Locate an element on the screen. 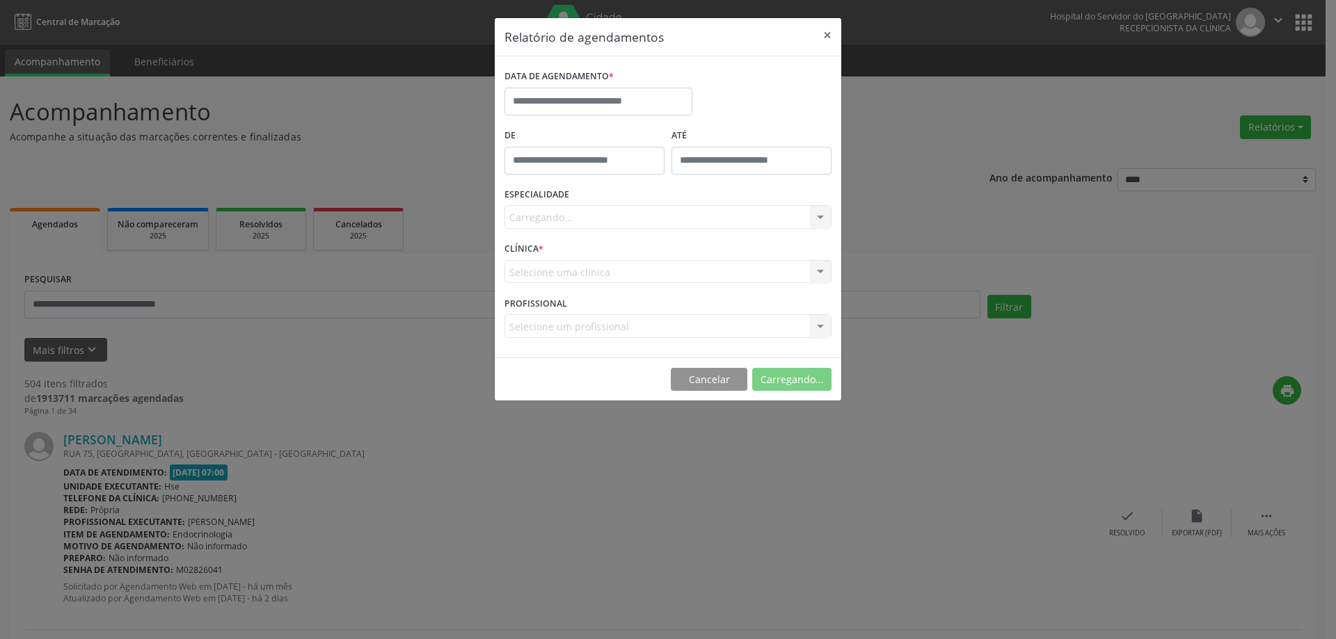 The image size is (1336, 639). label: CLÍNICA is located at coordinates (524, 249).